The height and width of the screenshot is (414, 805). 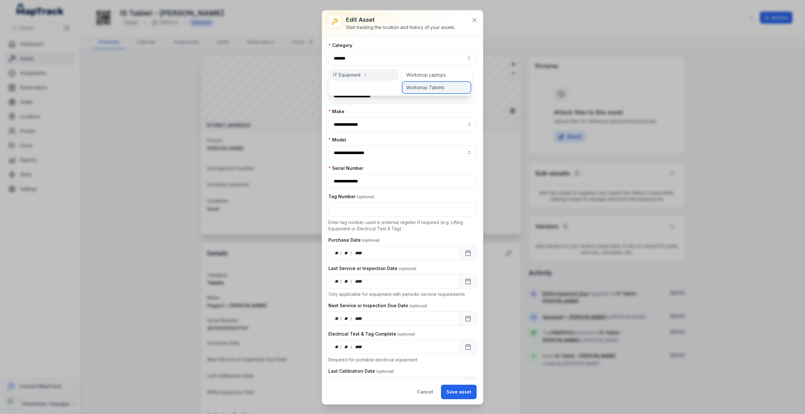 What do you see at coordinates (425, 88) in the screenshot?
I see `span: Workshop Tablets` at bounding box center [425, 88].